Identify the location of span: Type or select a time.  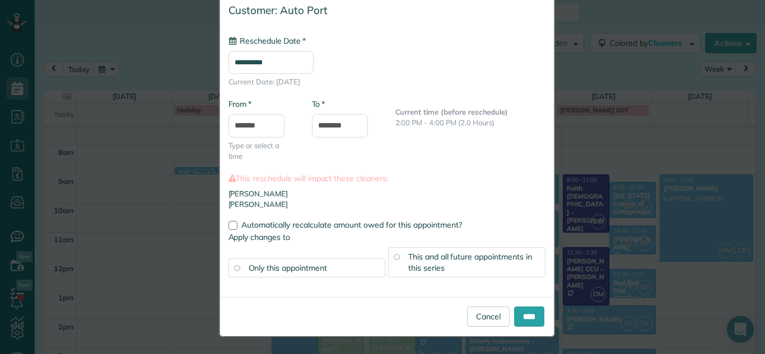
(261, 151).